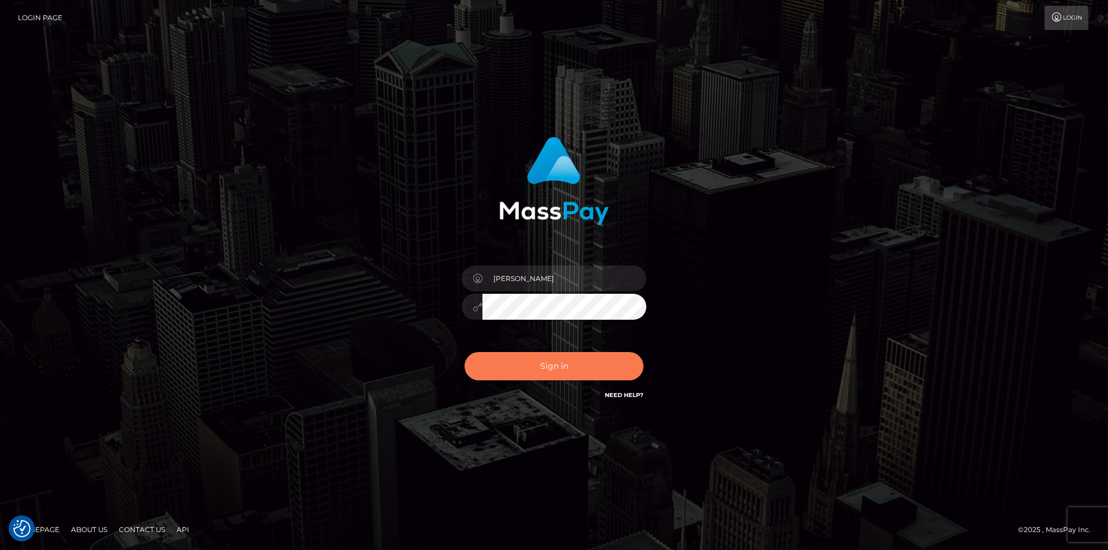 This screenshot has height=550, width=1108. What do you see at coordinates (1067, 18) in the screenshot?
I see `a: Login` at bounding box center [1067, 18].